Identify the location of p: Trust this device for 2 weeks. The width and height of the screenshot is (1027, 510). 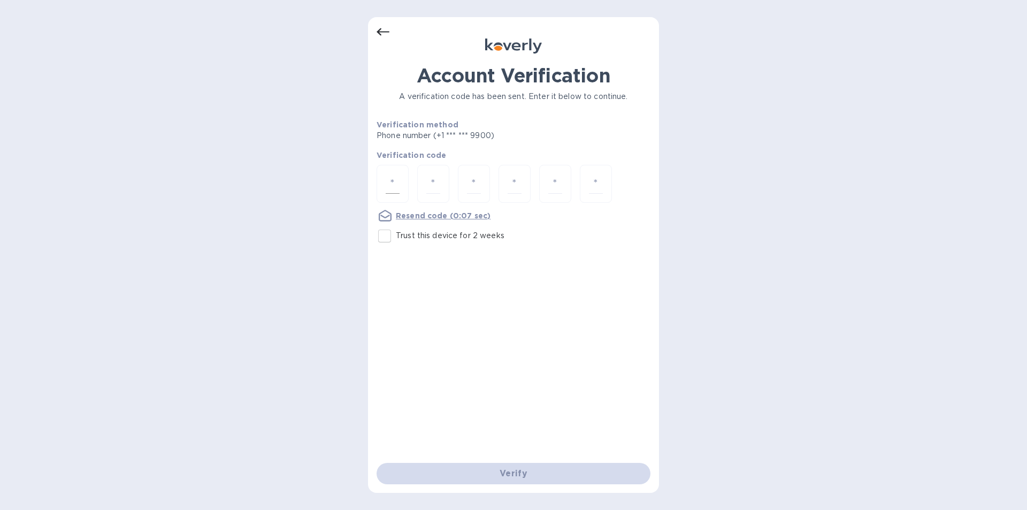
(450, 235).